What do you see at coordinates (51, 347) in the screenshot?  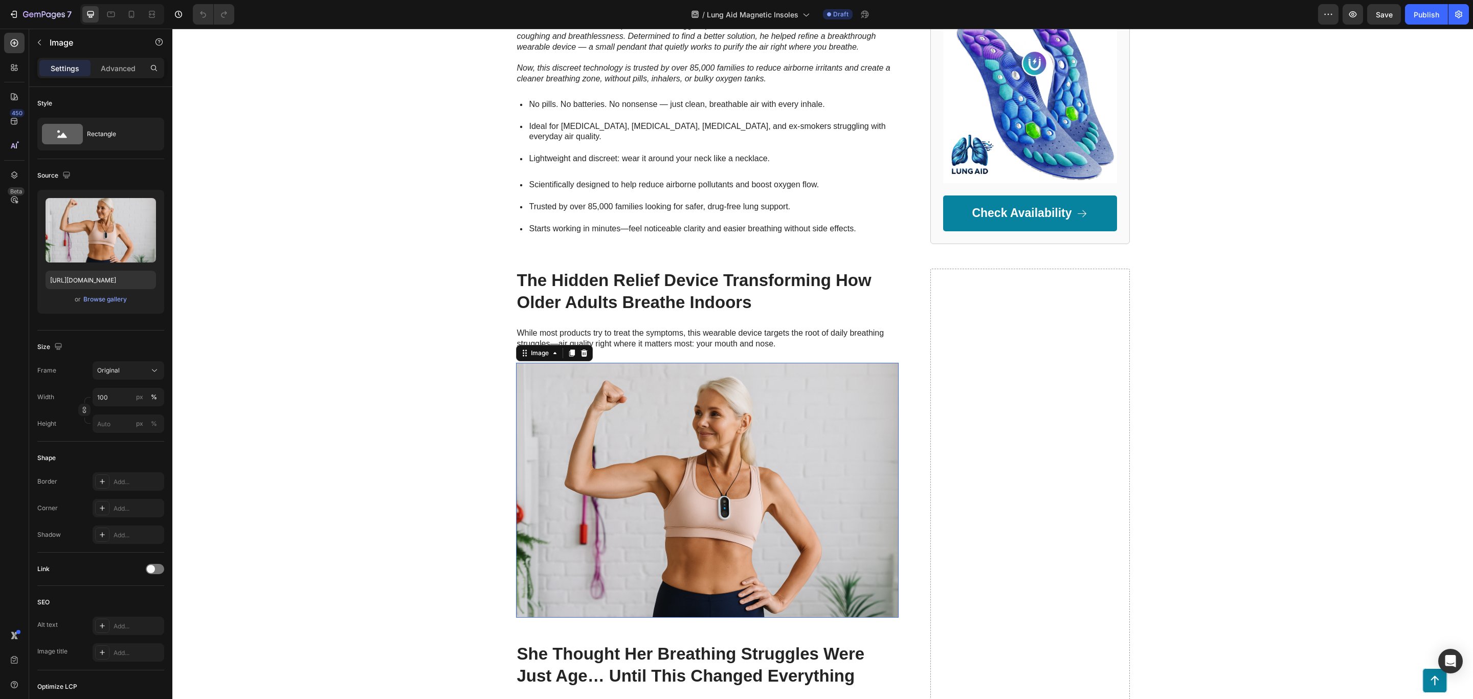 I see `div: Size` at bounding box center [51, 347].